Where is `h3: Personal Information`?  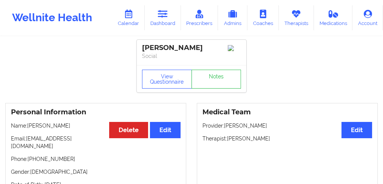
h3: Personal Information is located at coordinates (96, 112).